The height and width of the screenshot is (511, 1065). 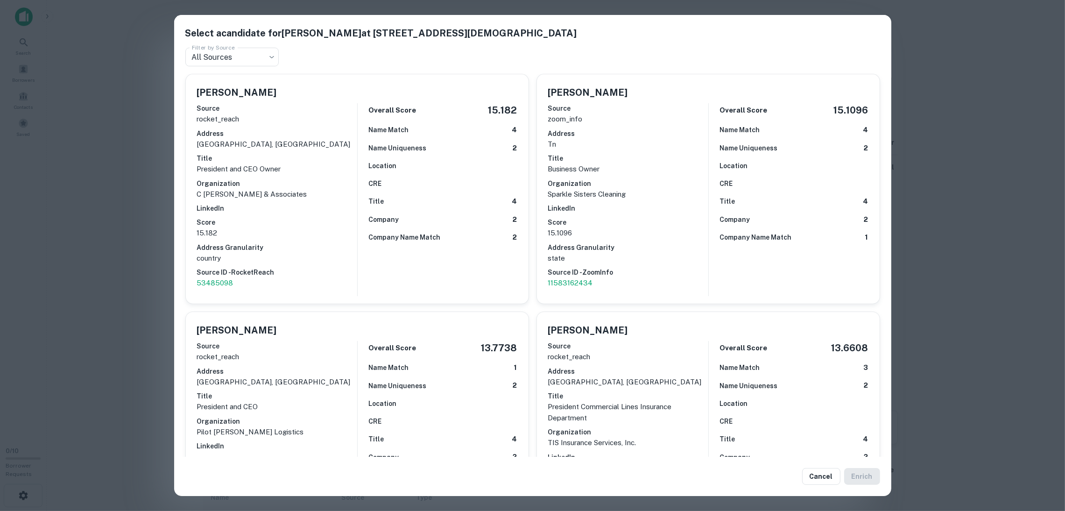 What do you see at coordinates (405, 237) in the screenshot?
I see `h6: Company Name Match` at bounding box center [405, 237].